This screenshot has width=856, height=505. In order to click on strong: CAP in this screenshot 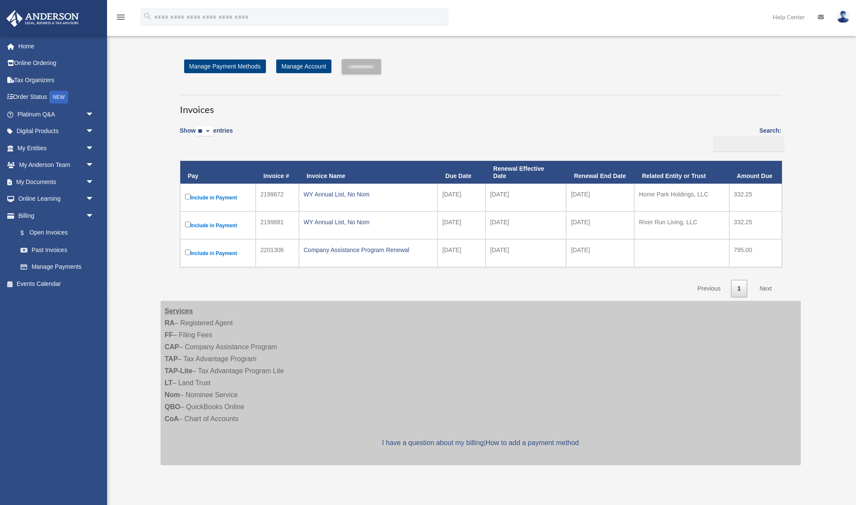, I will do `click(172, 347)`.